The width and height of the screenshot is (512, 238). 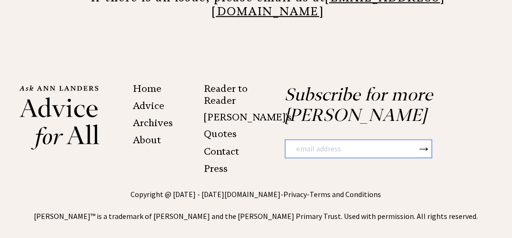 What do you see at coordinates (226, 94) in the screenshot?
I see `a: Reader to Reader` at bounding box center [226, 94].